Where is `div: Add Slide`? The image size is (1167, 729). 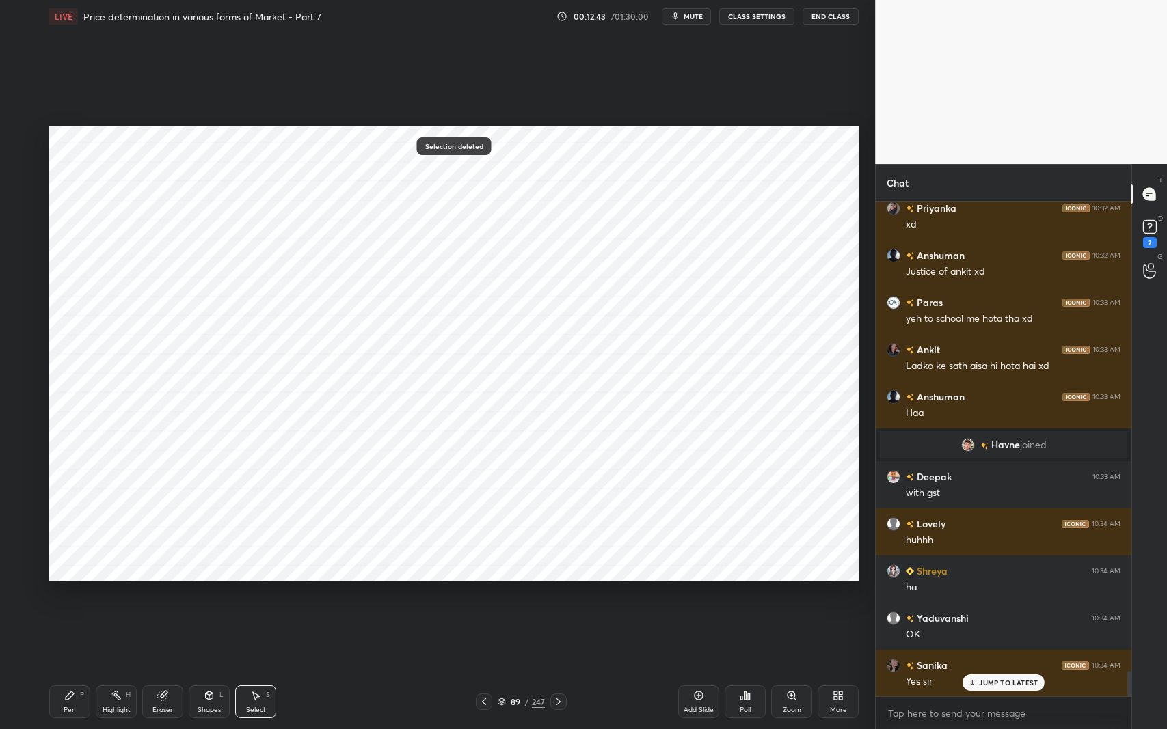 div: Add Slide is located at coordinates (699, 710).